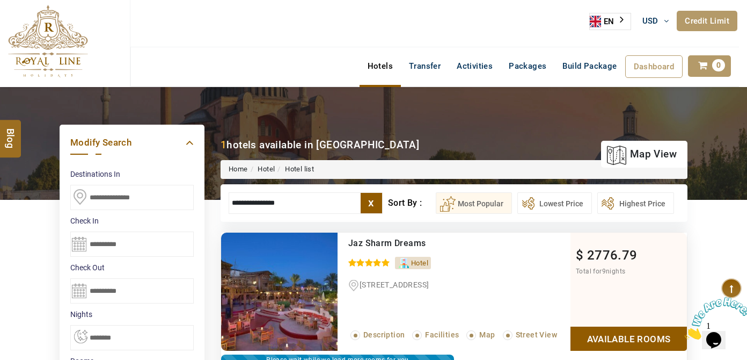 This screenshot has height=360, width=747. Describe the element at coordinates (629, 338) in the screenshot. I see `a: Show Rooms` at that location.